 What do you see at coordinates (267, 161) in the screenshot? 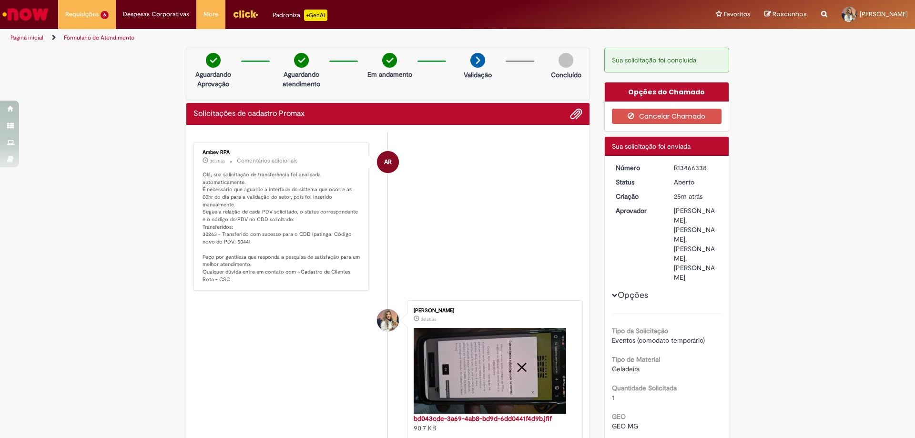
I see `small: Comentários adicionais` at bounding box center [267, 161].